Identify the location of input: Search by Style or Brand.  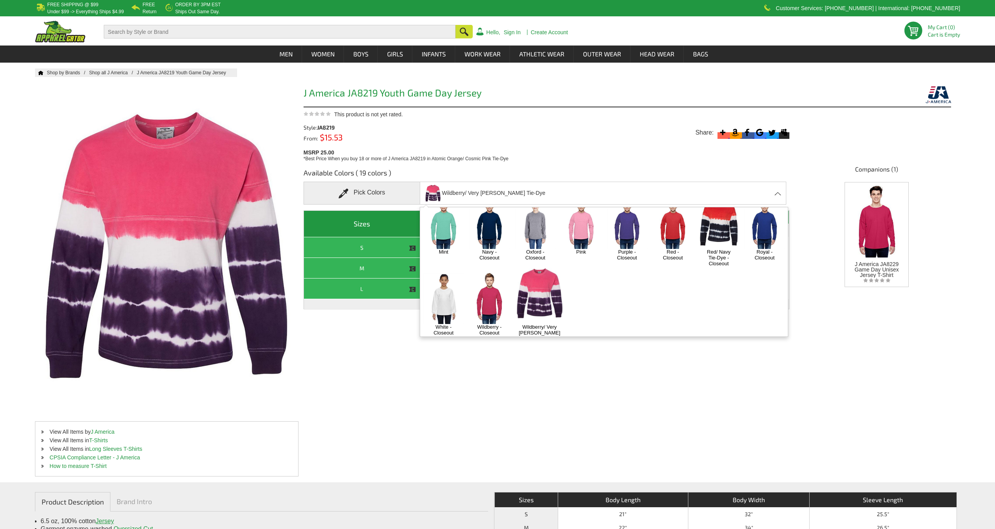
(280, 31).